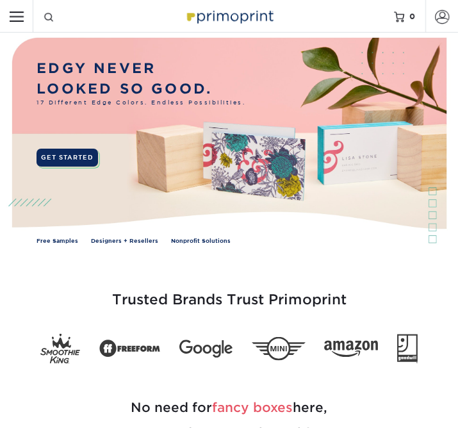  Describe the element at coordinates (206, 348) in the screenshot. I see `img: Google` at that location.